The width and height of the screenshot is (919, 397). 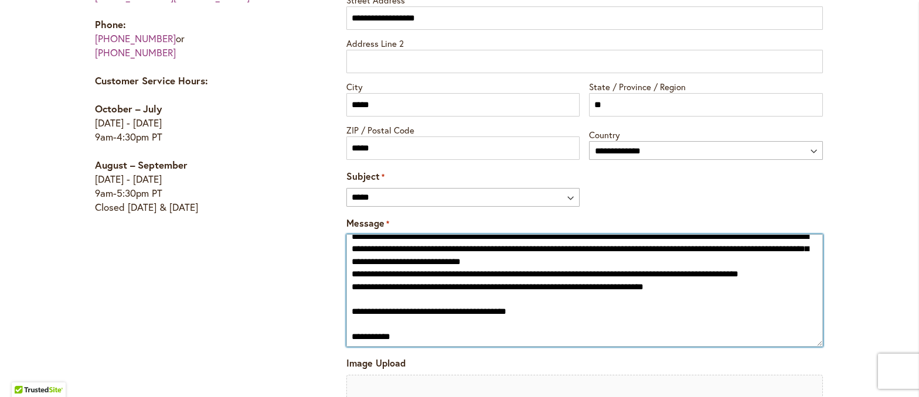 What do you see at coordinates (128, 108) in the screenshot?
I see `strong: October – July` at bounding box center [128, 108].